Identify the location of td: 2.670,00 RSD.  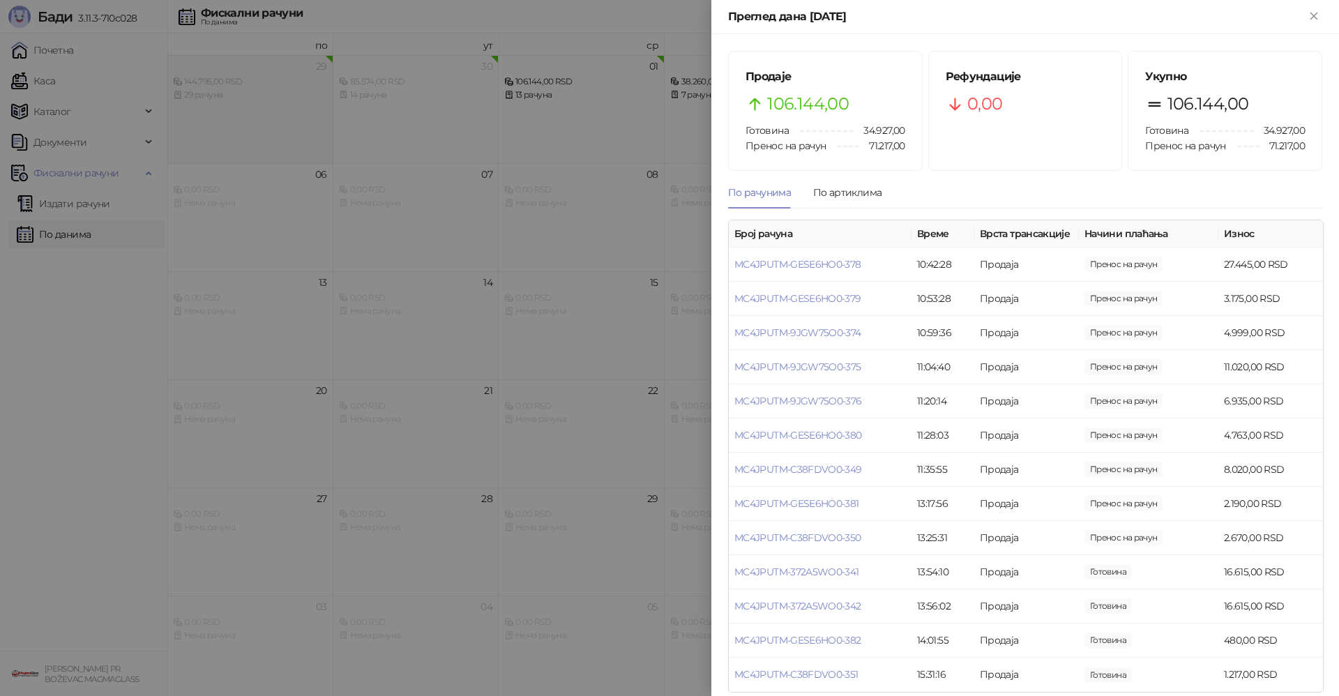
(1271, 538).